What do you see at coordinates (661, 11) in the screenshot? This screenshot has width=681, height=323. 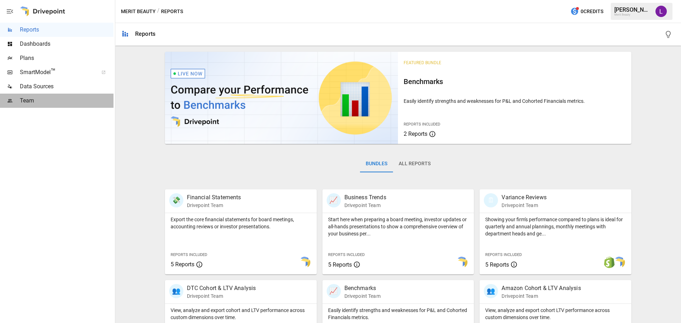 I see `div: Liz Tortoso` at bounding box center [661, 11].